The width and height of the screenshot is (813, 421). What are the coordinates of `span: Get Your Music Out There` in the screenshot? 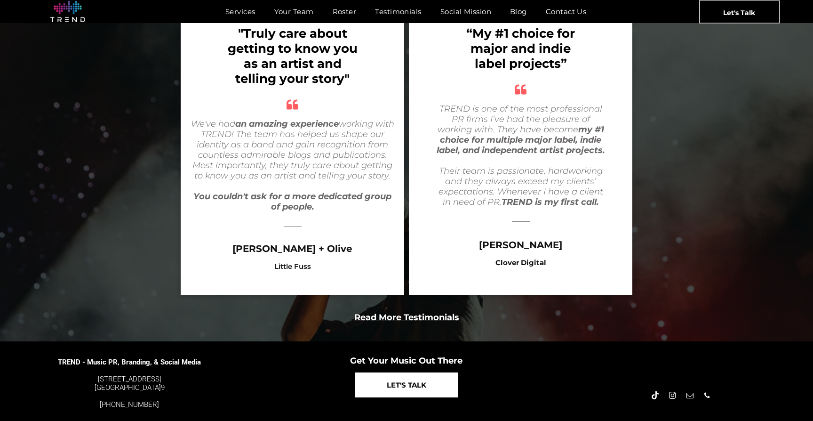 It's located at (406, 360).